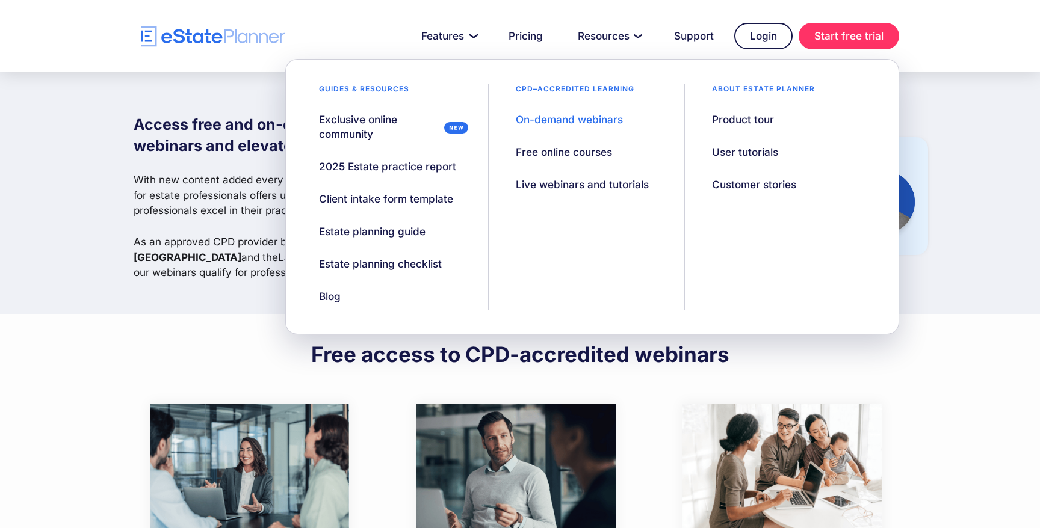 The image size is (1040, 528). Describe the element at coordinates (389, 127) in the screenshot. I see `a: Exclusive online community` at that location.